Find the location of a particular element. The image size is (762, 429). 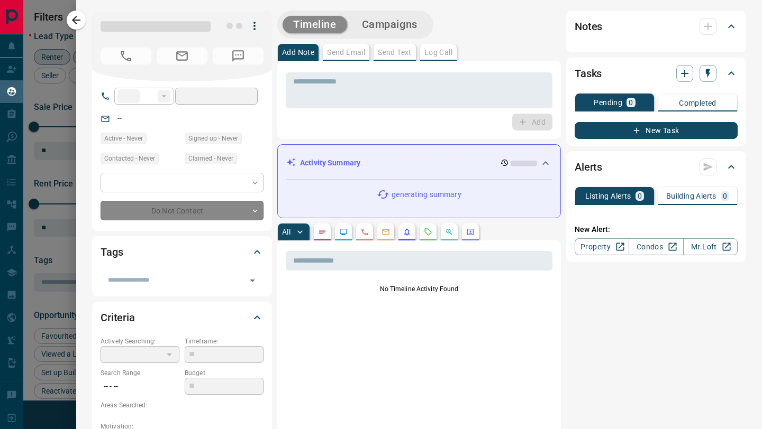

svg: Notes is located at coordinates (322, 232).